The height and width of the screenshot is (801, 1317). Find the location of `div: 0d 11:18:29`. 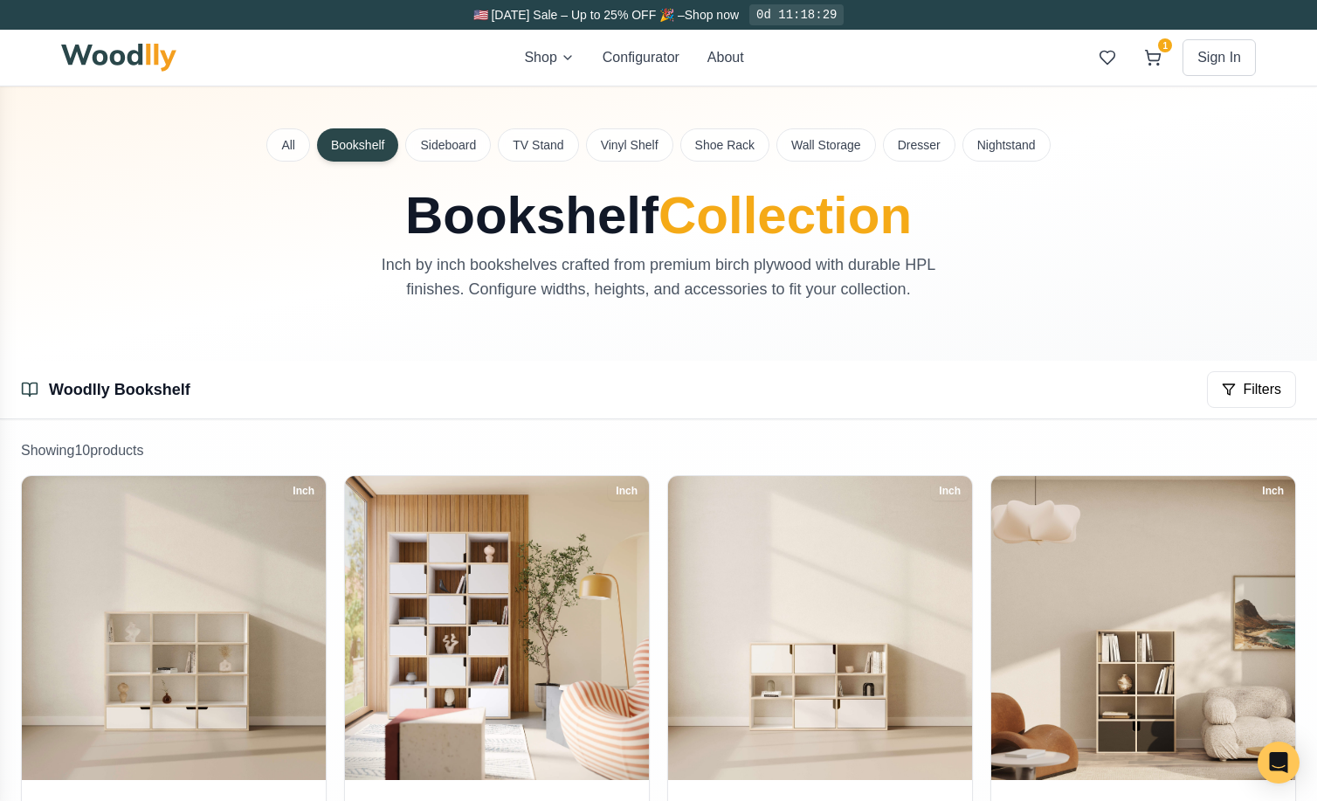

div: 0d 11:18:29 is located at coordinates (797, 15).